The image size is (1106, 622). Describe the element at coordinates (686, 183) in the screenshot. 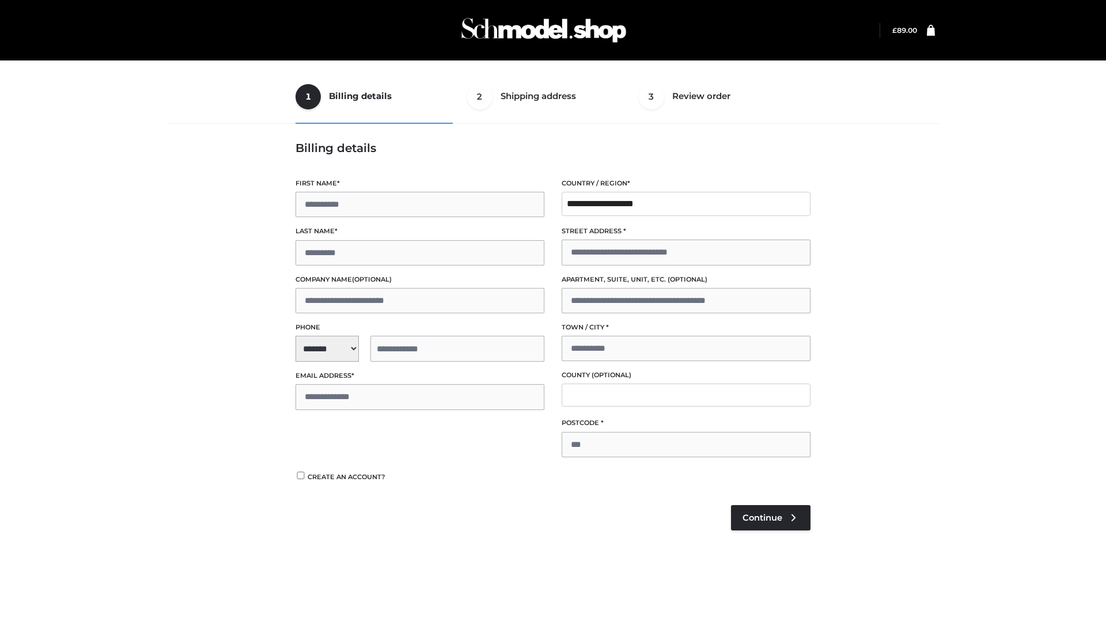

I see `label: Country / Region` at that location.